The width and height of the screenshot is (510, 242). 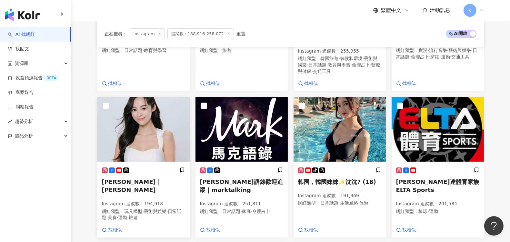 I want to click on span: 趨勢分析, so click(x=24, y=121).